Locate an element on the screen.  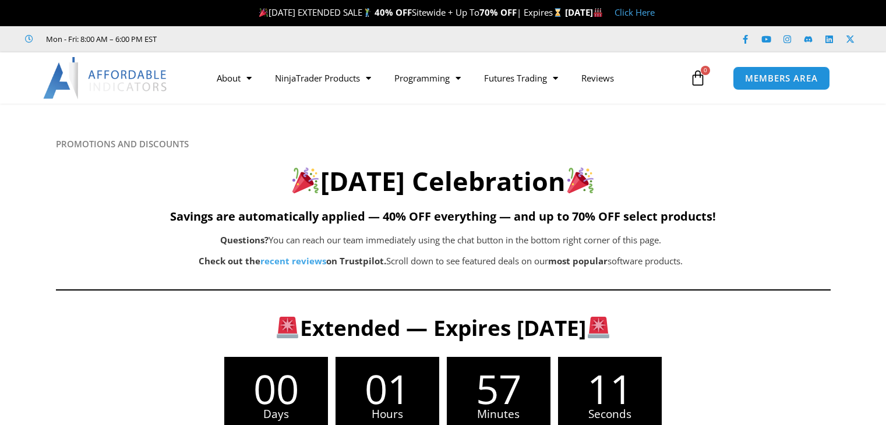
span: 01 is located at coordinates (387, 389).